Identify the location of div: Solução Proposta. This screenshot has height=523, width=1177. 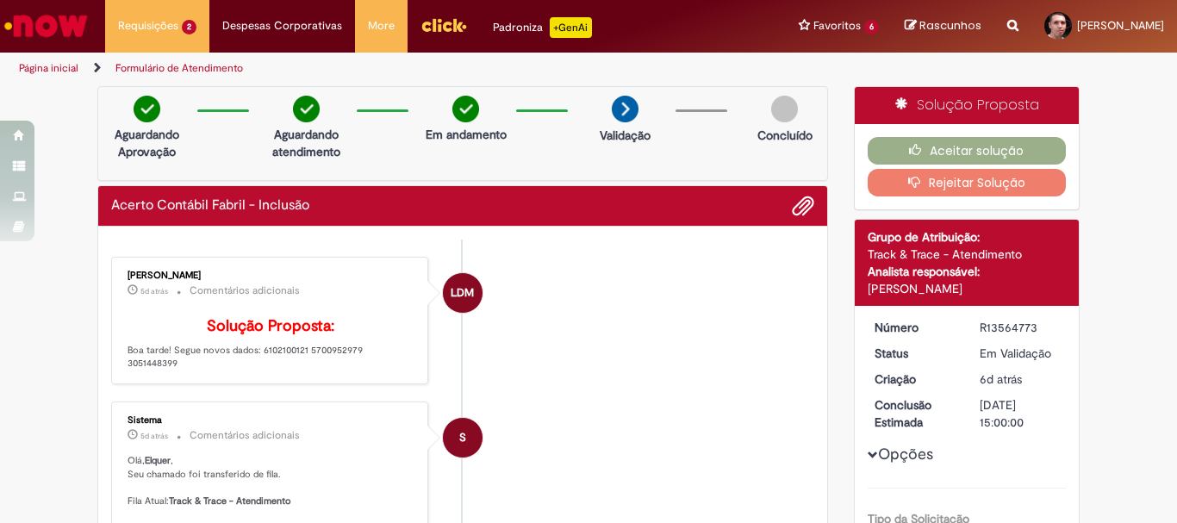
(967, 105).